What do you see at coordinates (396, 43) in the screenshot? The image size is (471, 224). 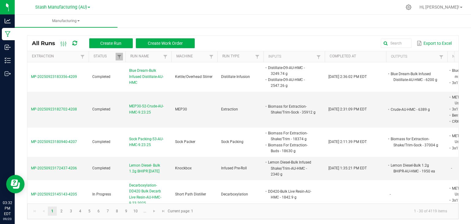 I see `input: Search` at bounding box center [396, 43].